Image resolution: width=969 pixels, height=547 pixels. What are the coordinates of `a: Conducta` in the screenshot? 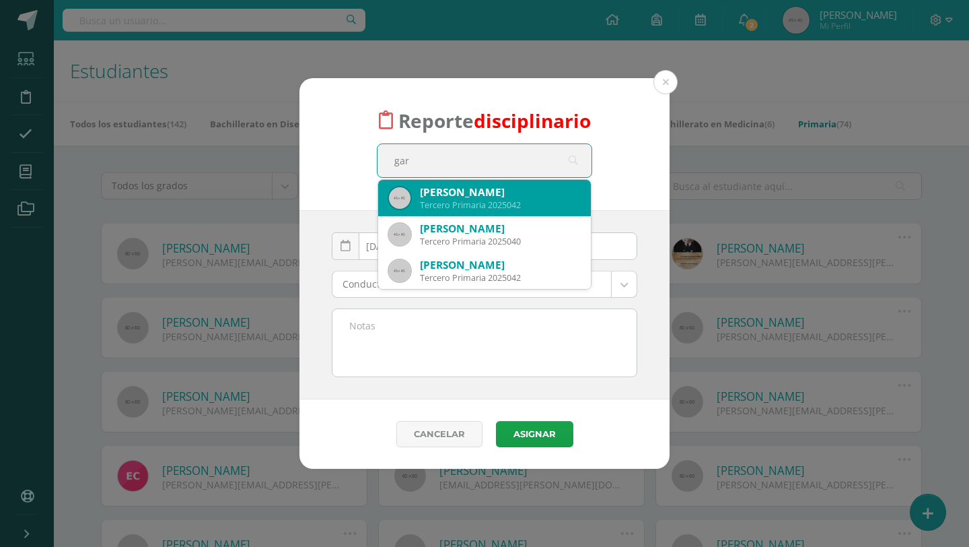 It's located at (485, 284).